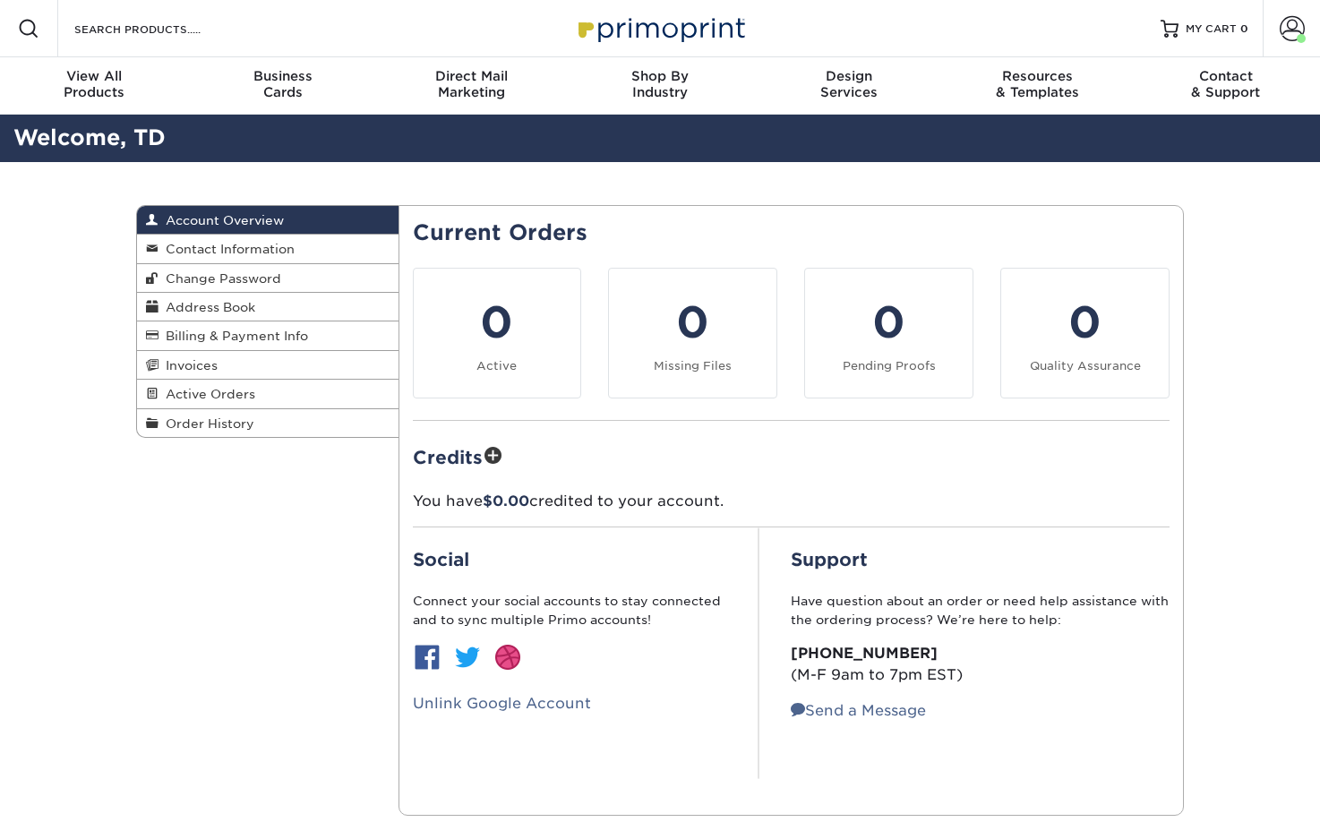 Image resolution: width=1320 pixels, height=822 pixels. I want to click on span: $0.00, so click(506, 501).